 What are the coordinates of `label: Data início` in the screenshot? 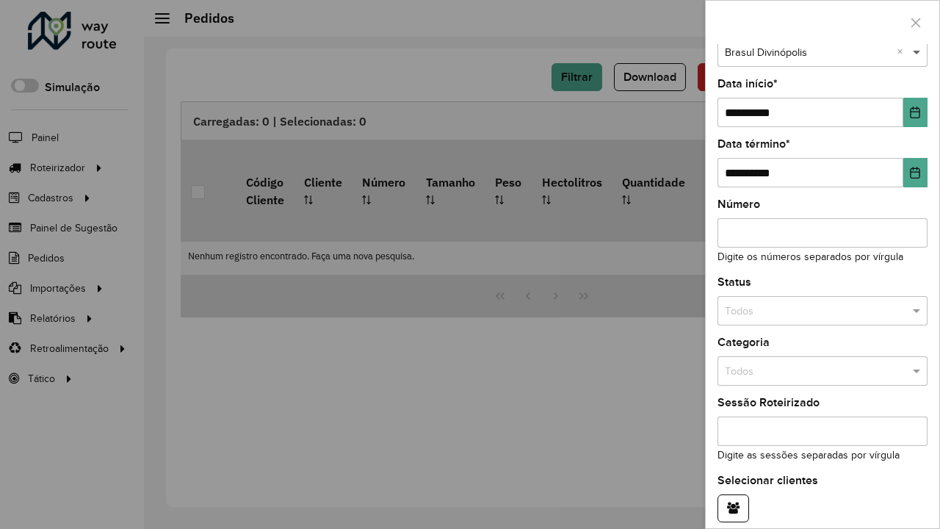 It's located at (747, 84).